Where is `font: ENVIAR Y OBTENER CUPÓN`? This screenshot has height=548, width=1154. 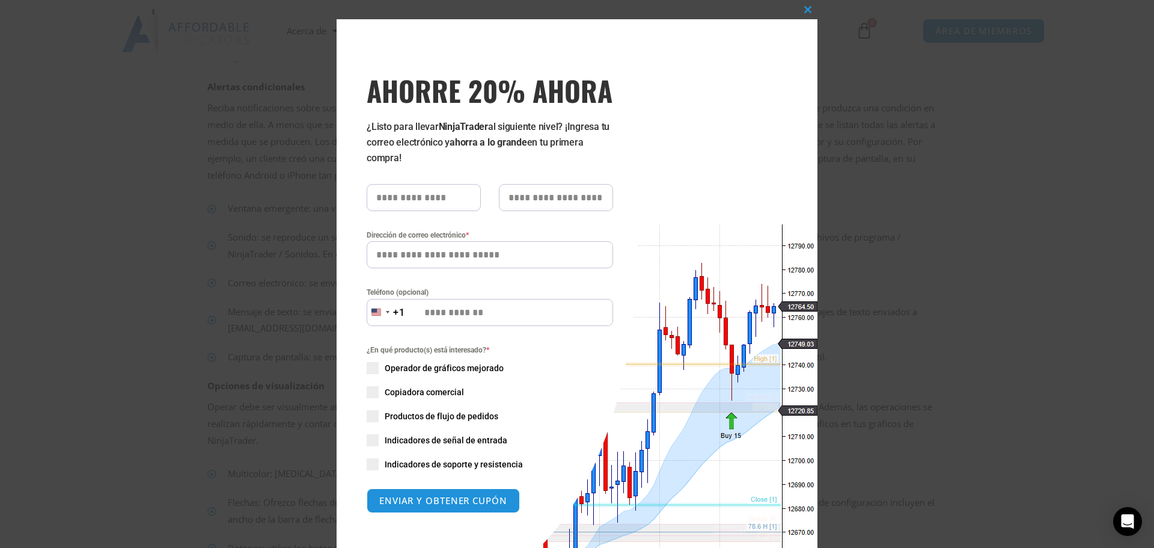 font: ENVIAR Y OBTENER CUPÓN is located at coordinates (443, 500).